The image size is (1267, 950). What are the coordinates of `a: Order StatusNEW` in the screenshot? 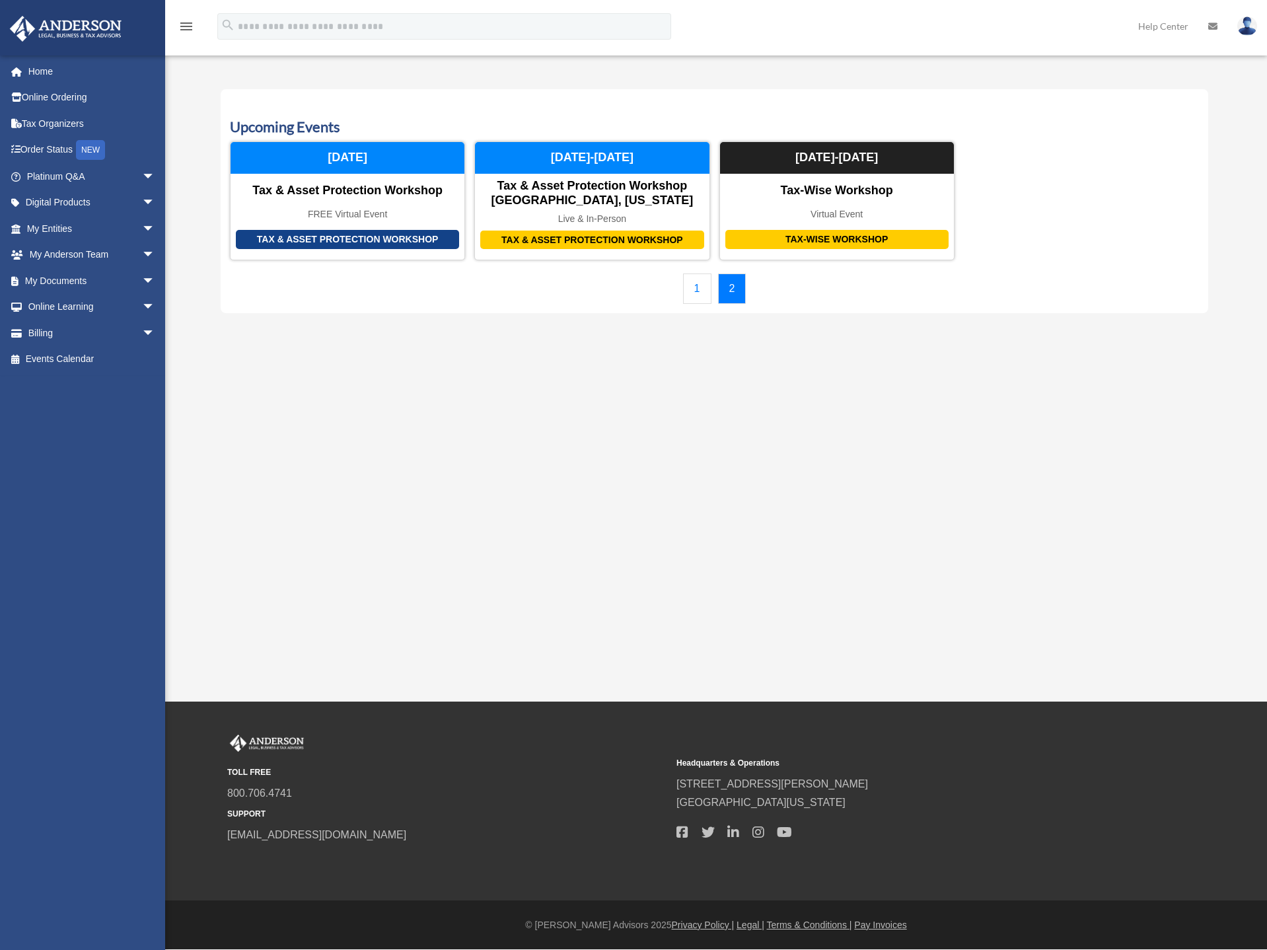 It's located at (92, 150).